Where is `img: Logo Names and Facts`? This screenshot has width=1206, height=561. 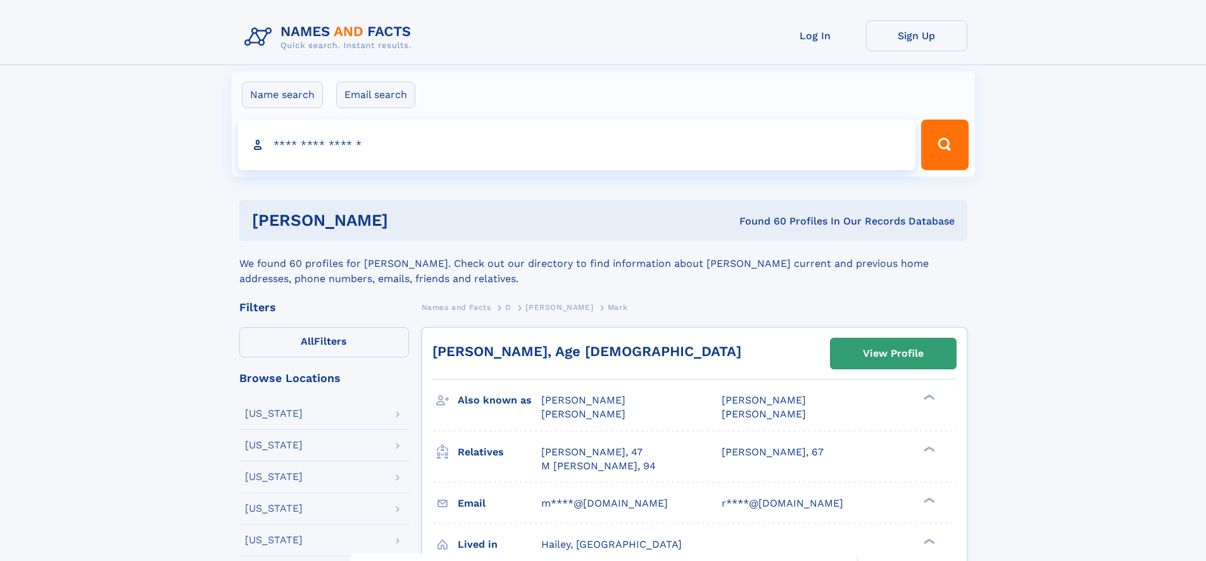
img: Logo Names and Facts is located at coordinates (330, 37).